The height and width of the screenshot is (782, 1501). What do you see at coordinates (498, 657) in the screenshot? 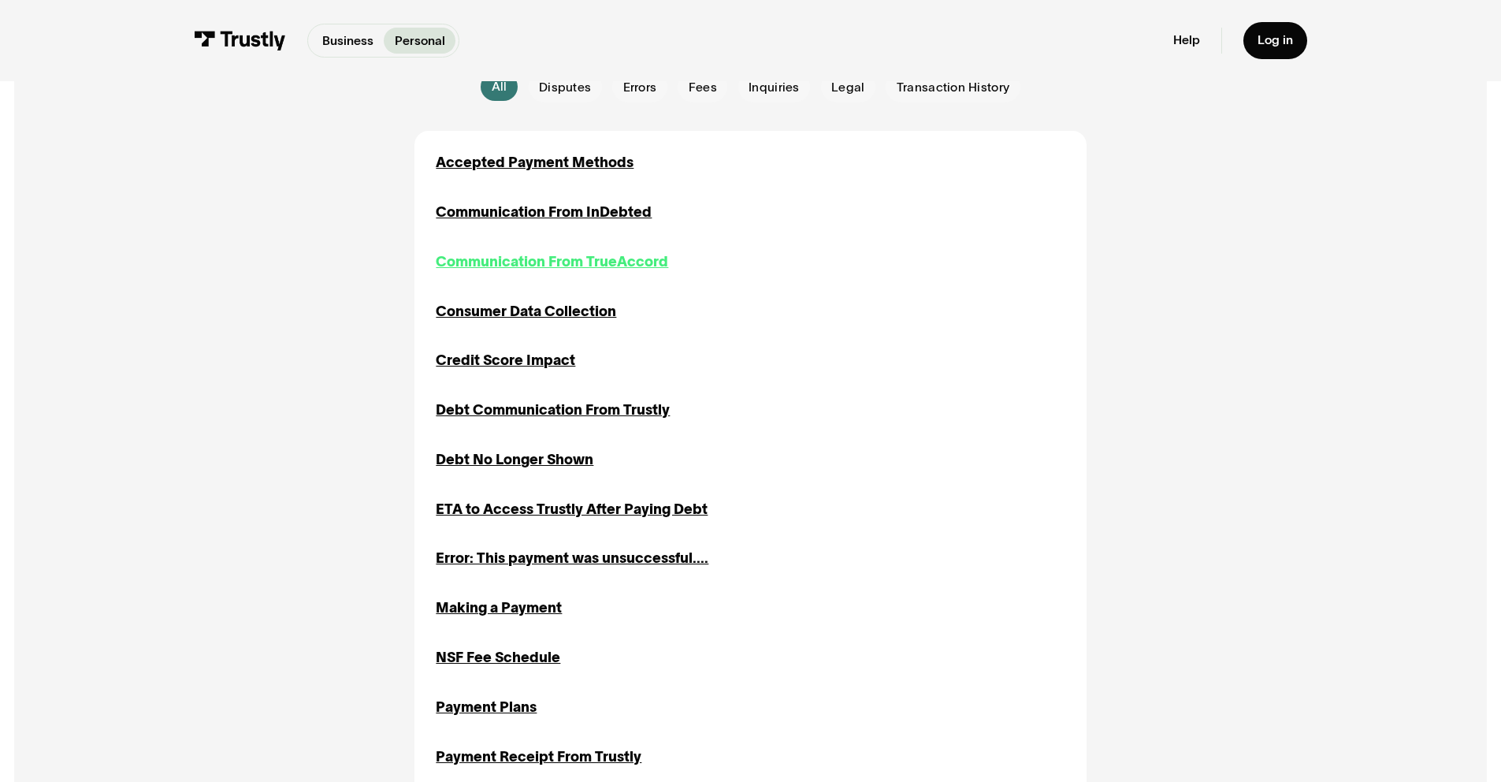
I see `a: NSF Fee Schedule` at bounding box center [498, 657].